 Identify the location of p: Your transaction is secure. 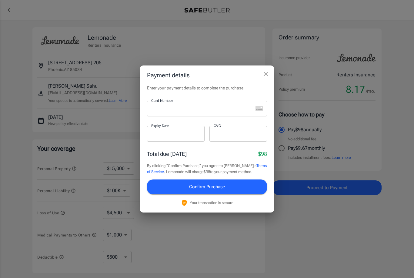
(211, 202).